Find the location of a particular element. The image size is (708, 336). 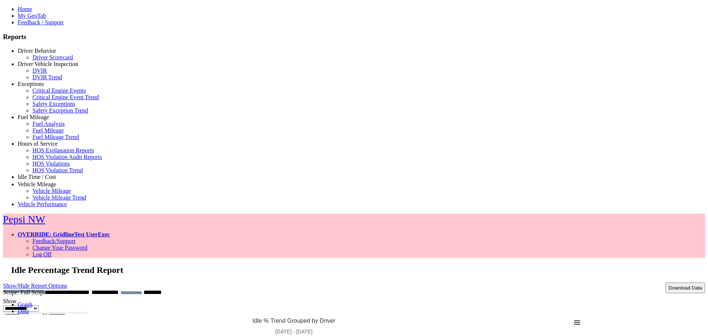

a: Show/Hide Report Options is located at coordinates (35, 285).